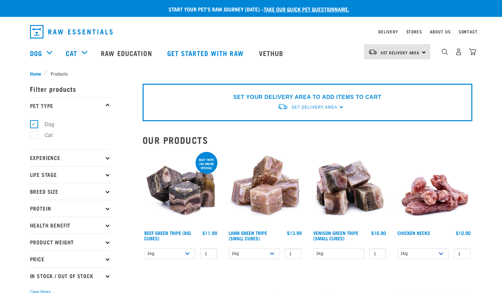  I want to click on nav: dropdown navigation, so click(251, 32).